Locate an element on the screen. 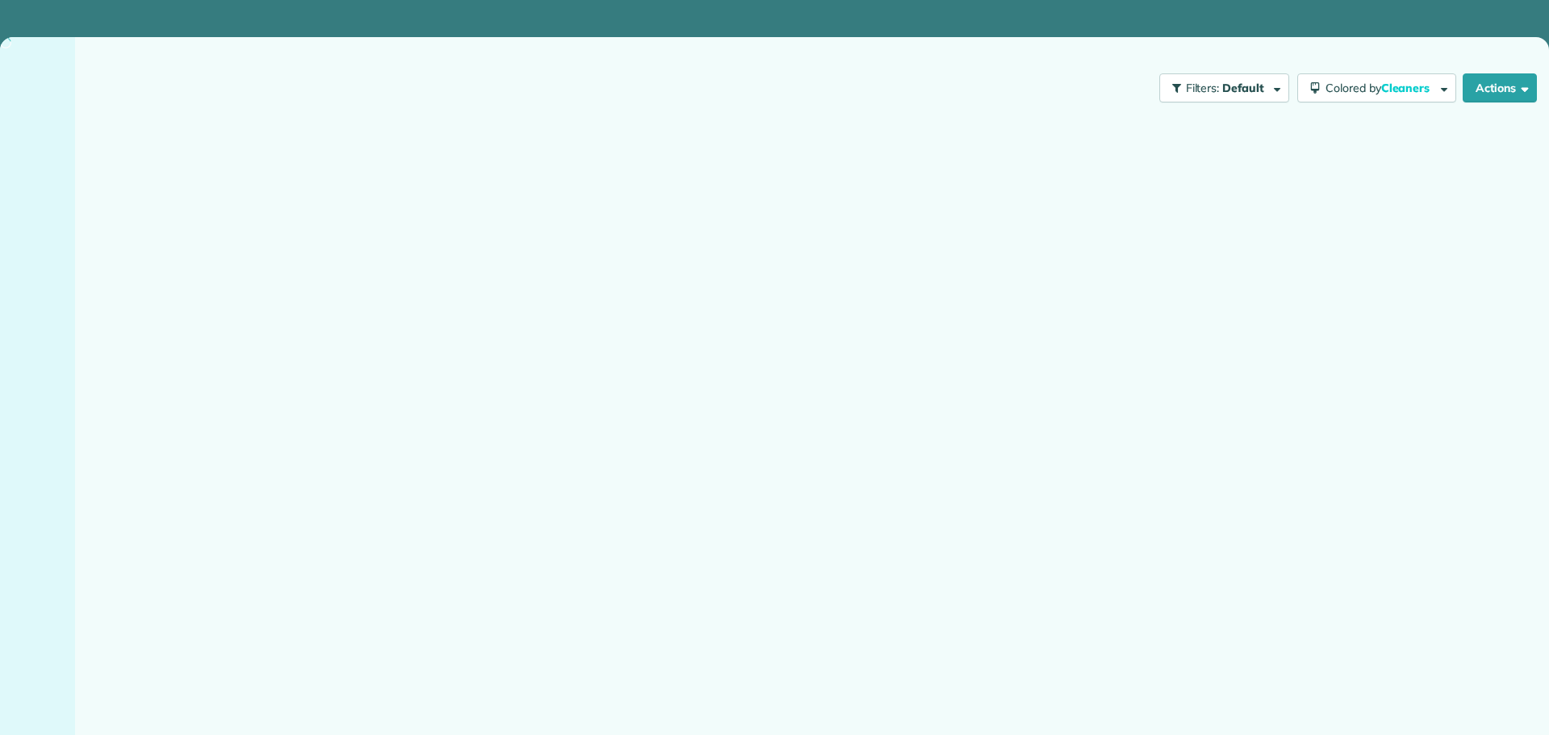 This screenshot has height=735, width=1549. span: Cleaners is located at coordinates (1407, 88).